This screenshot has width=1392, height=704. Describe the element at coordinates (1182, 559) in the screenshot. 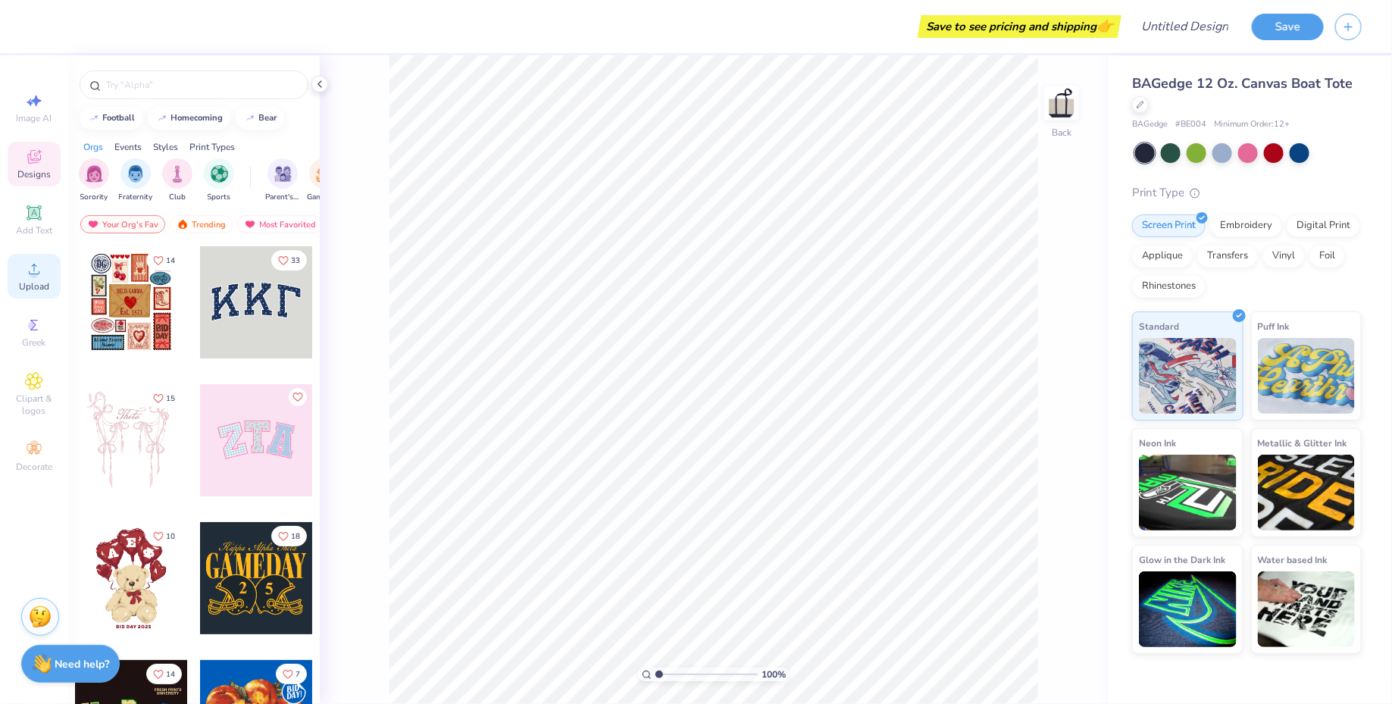

I see `span: Glow in the Dark Ink` at that location.